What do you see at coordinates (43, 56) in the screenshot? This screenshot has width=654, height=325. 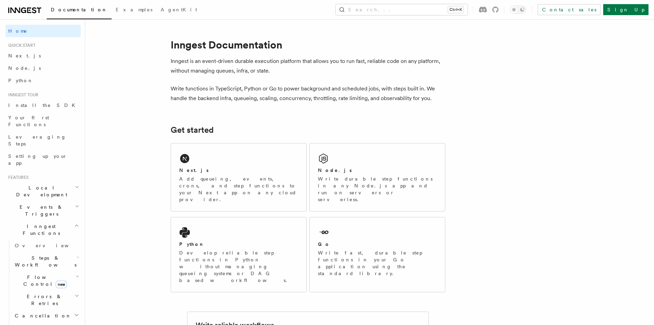 I see `a: Next.js` at bounding box center [43, 56].